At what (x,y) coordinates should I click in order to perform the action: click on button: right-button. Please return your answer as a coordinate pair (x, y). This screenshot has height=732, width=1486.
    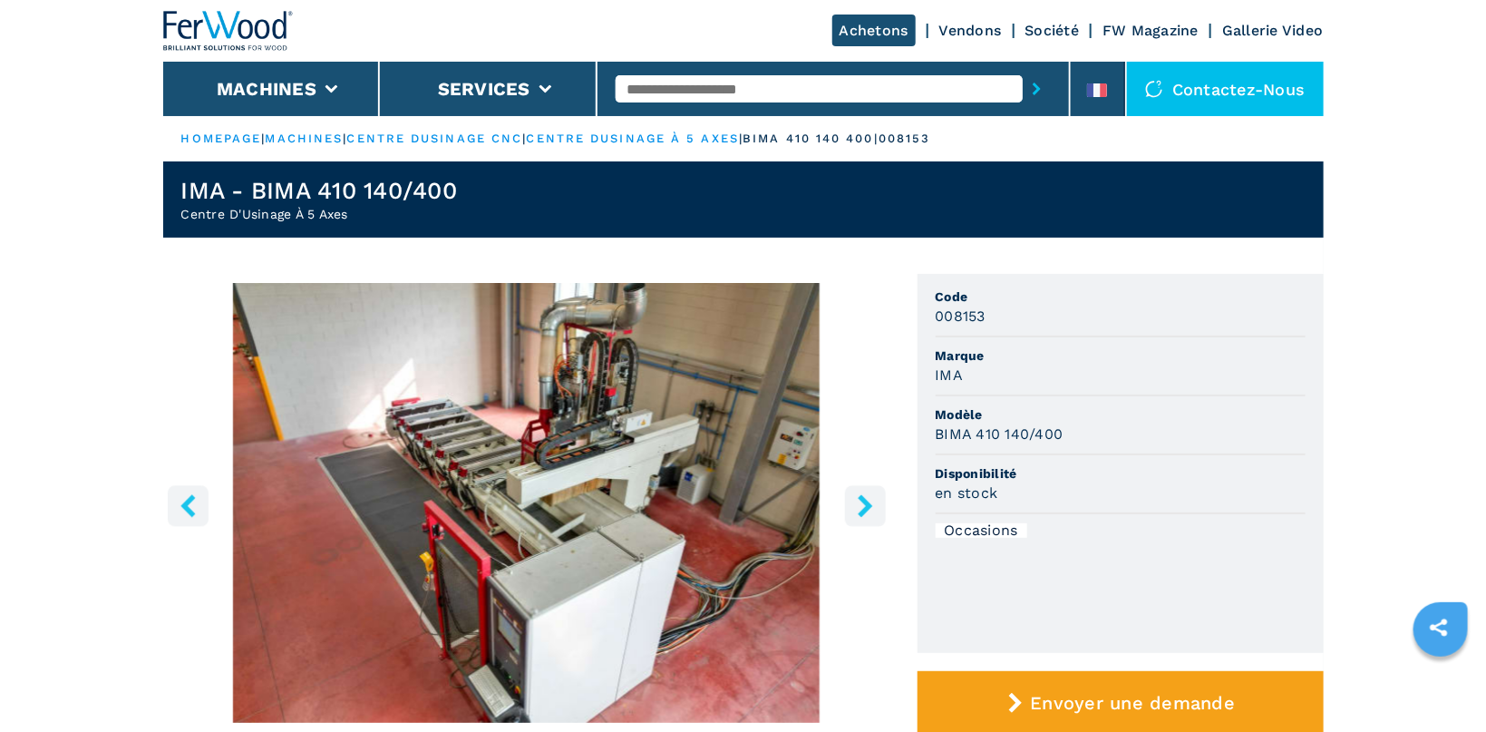
    Looking at the image, I should click on (865, 505).